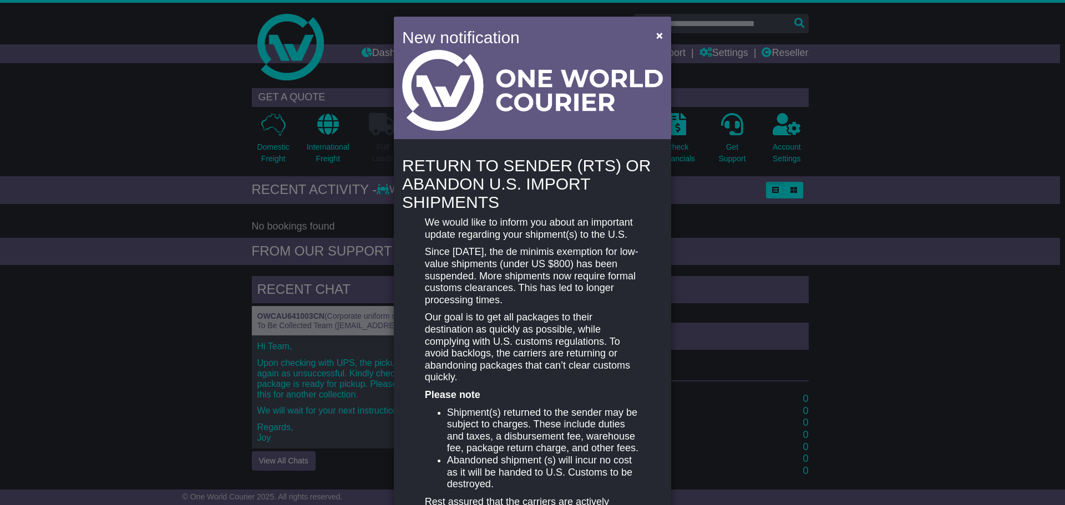  I want to click on p: Our goal is to get all packages to their destination as quickly as possible, while complying with..., so click(532, 348).